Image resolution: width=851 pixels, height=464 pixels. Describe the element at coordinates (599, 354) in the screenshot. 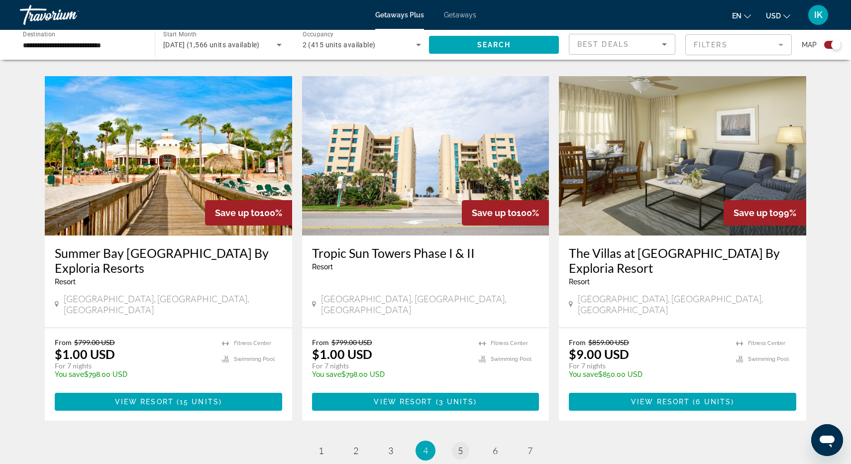

I see `p: $9.00 USD` at that location.